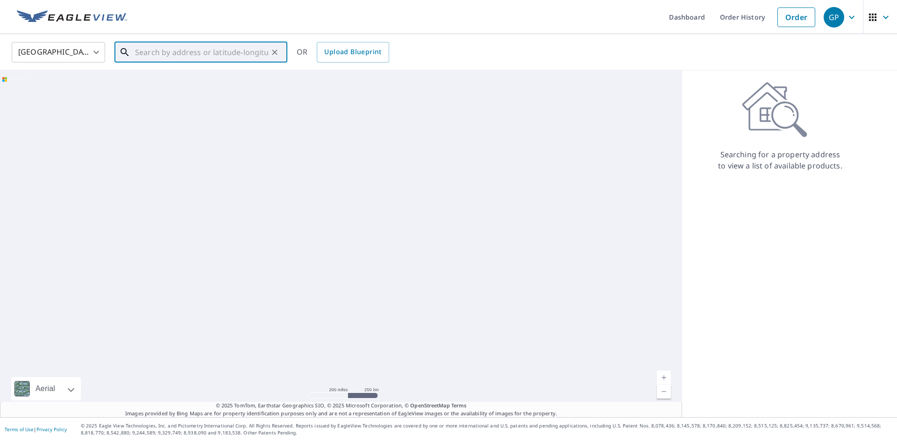 Image resolution: width=897 pixels, height=441 pixels. What do you see at coordinates (72, 17) in the screenshot?
I see `img: EV Logo` at bounding box center [72, 17].